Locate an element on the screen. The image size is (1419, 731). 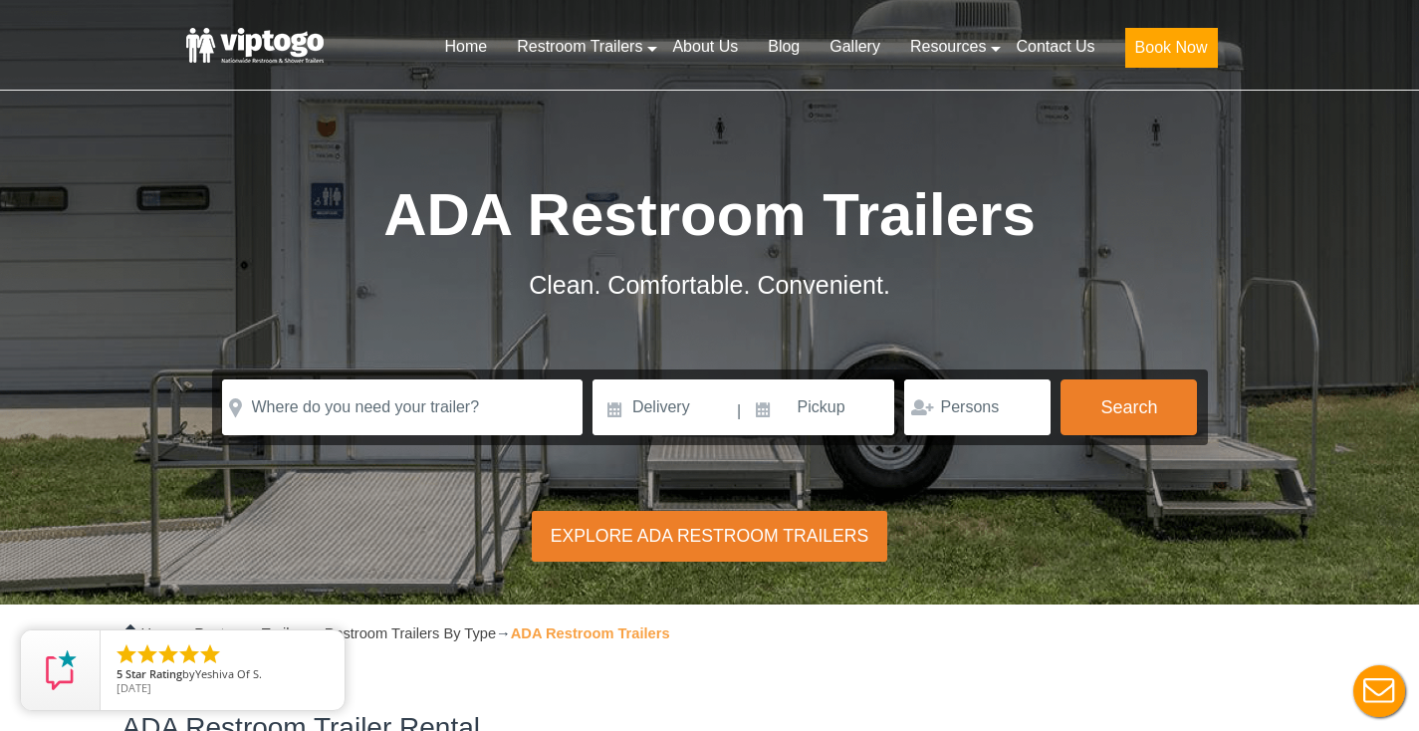
a: Restroom Trailers By Type is located at coordinates (410, 633).